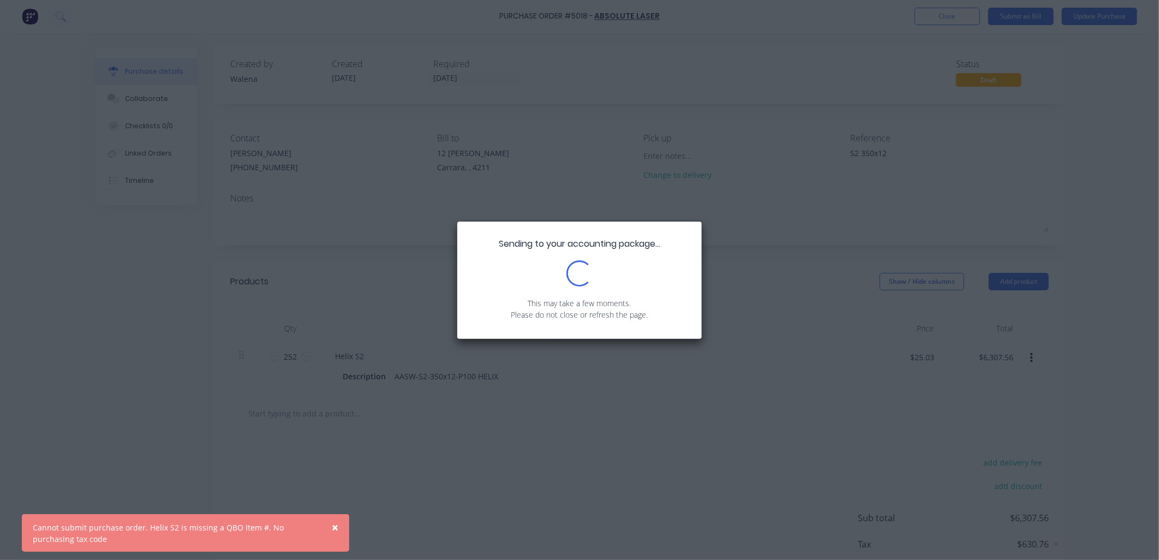 This screenshot has width=1159, height=560. What do you see at coordinates (174, 533) in the screenshot?
I see `div: Cannot submit purchase order. Helix S2 is missing a QBO Item #. No purchasing tax code` at bounding box center [174, 533].